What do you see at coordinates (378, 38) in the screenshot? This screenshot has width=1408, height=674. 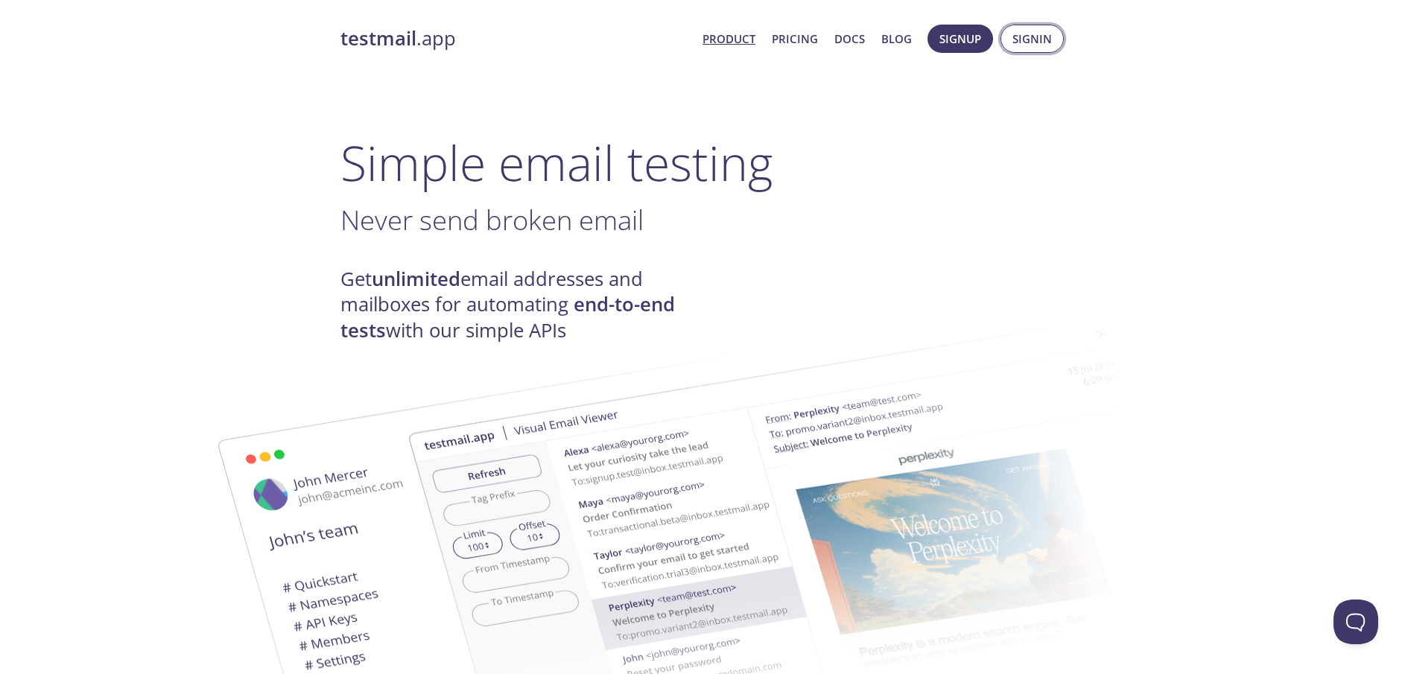 I see `strong: testmail` at bounding box center [378, 38].